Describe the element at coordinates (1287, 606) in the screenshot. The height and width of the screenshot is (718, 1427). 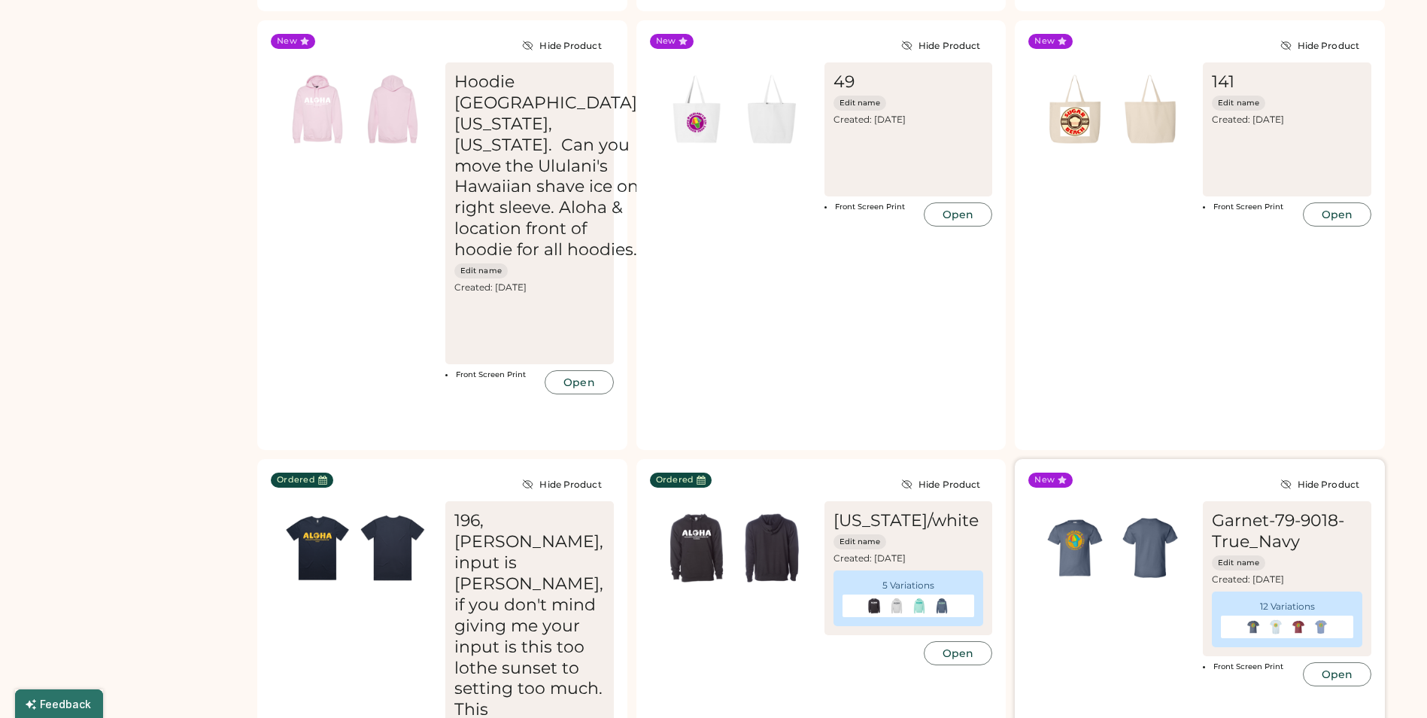
I see `div: 12 Variations` at that location.